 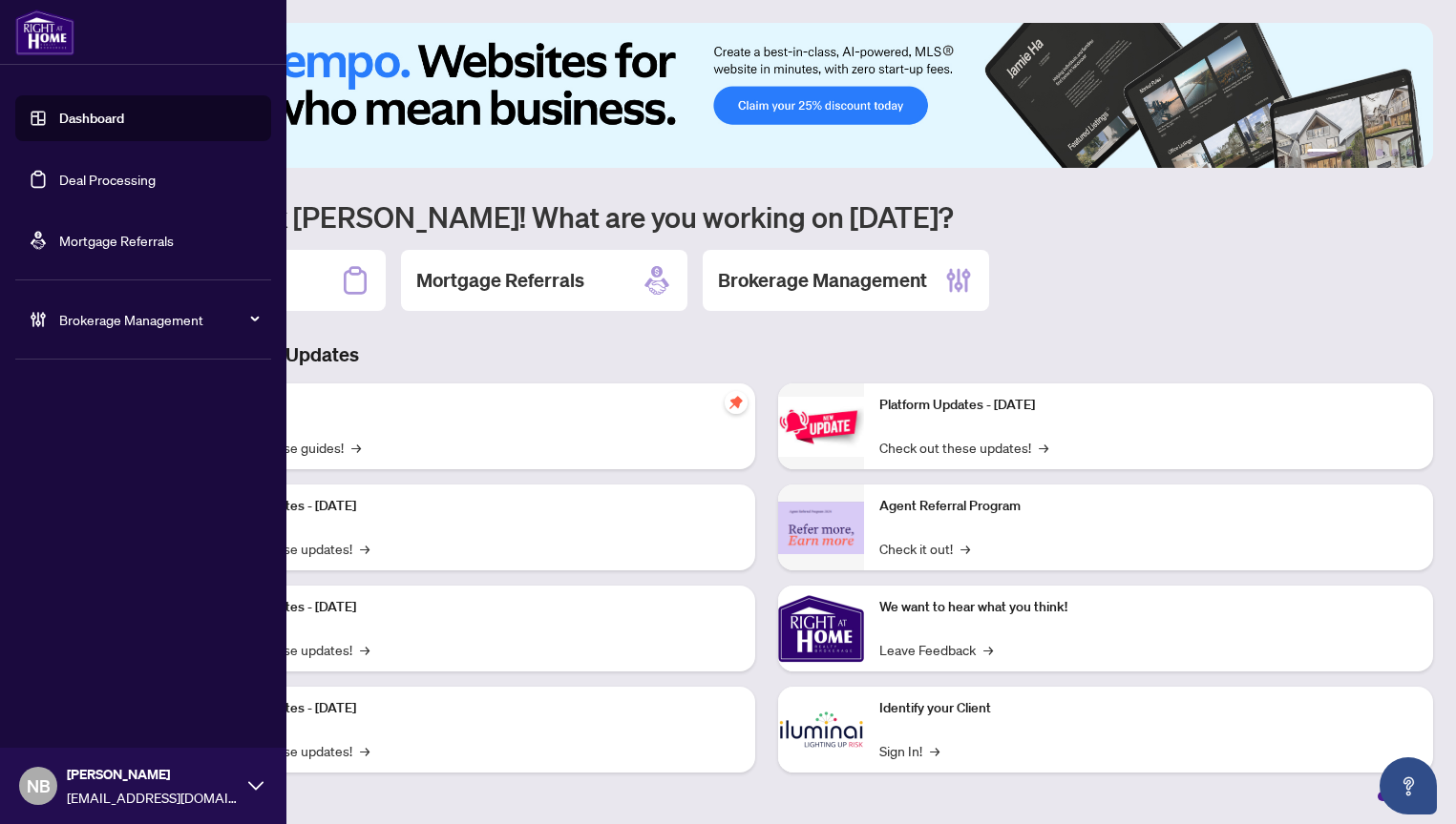 What do you see at coordinates (924, 549) in the screenshot?
I see `a: Check it out!→` at bounding box center [924, 549].